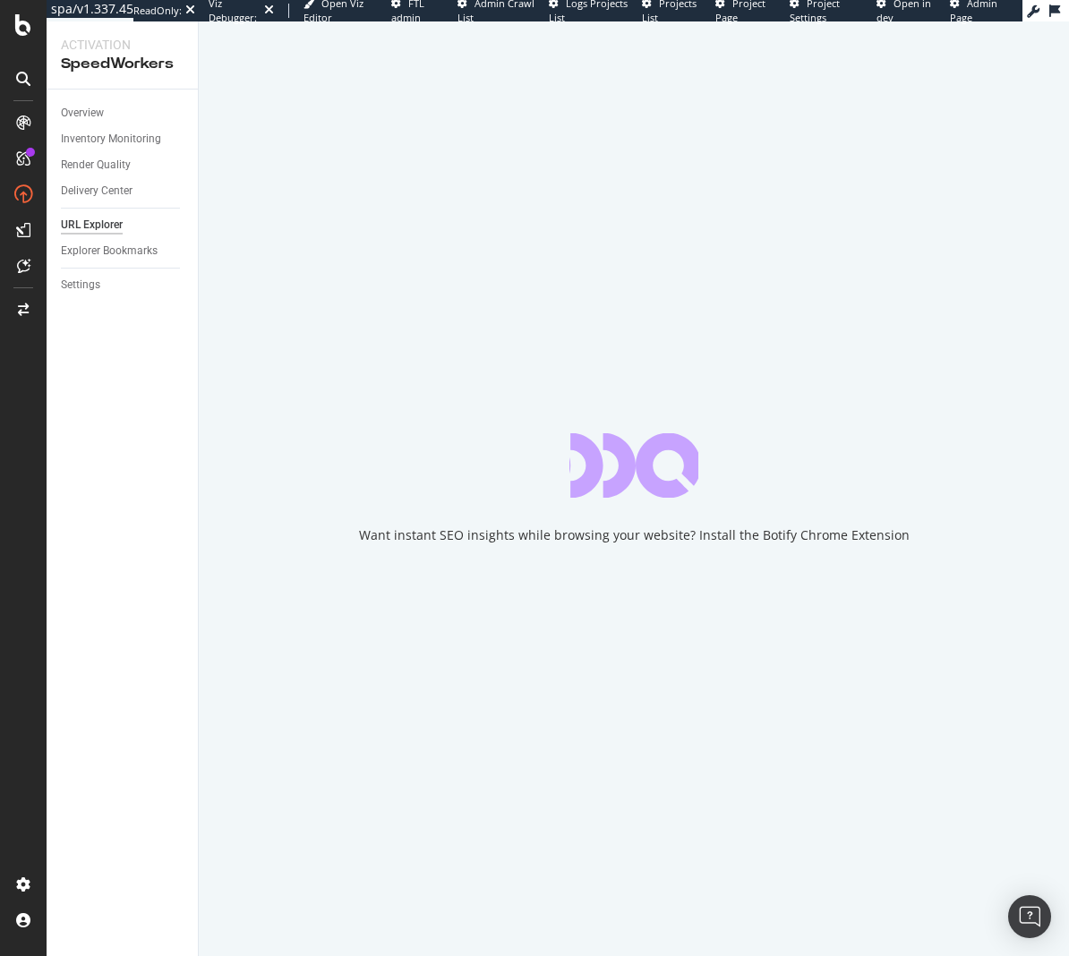 This screenshot has height=956, width=1069. I want to click on div: Want instant SEO insights while browsing your website? Install the Botify Chrome Extension, so click(634, 536).